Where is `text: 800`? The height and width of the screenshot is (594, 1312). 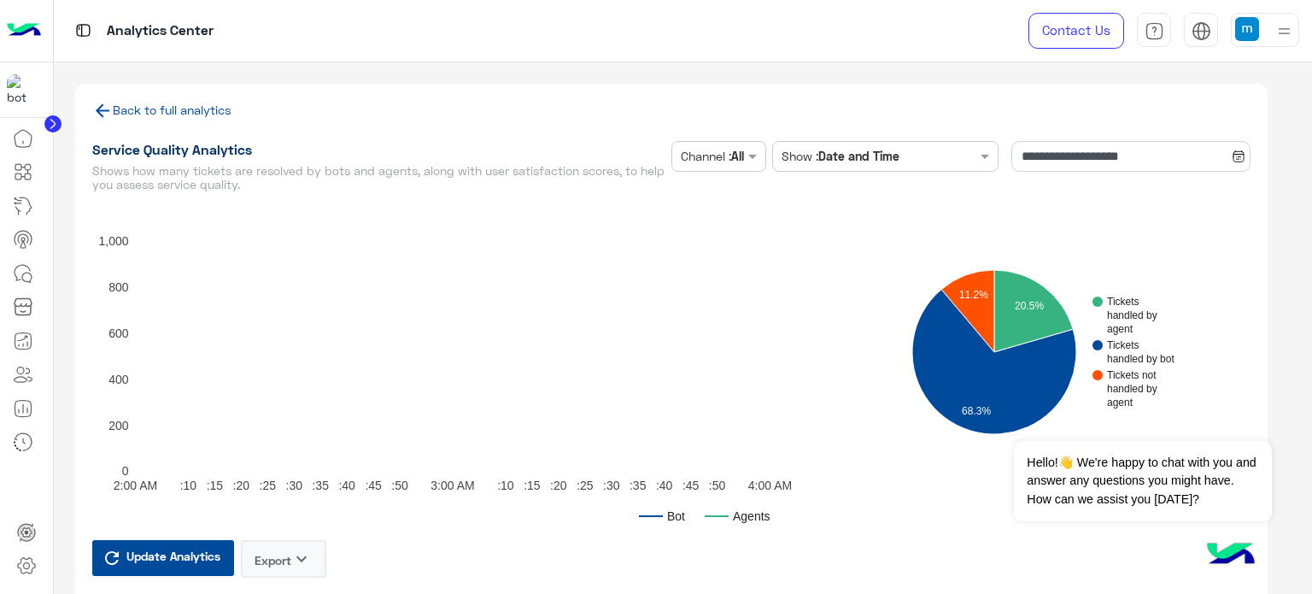
text: 800 is located at coordinates (119, 287).